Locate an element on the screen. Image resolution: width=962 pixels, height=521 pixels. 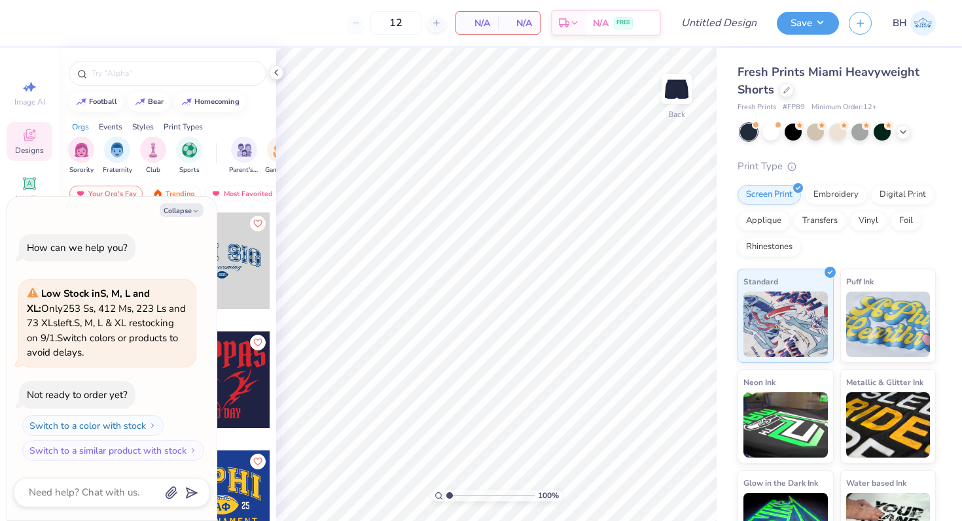
button: homecoming is located at coordinates (209, 102).